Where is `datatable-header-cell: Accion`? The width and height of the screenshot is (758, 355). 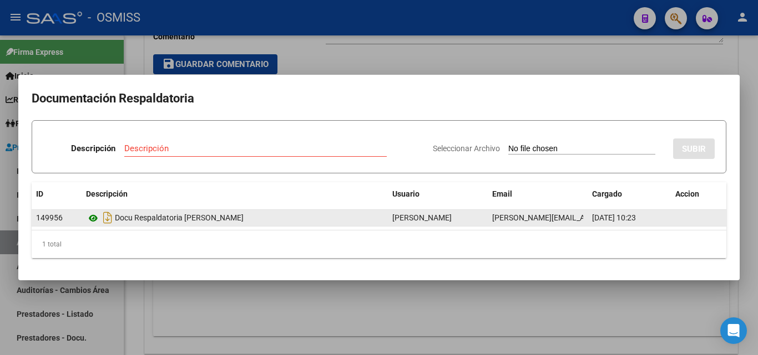 datatable-header-cell: Accion is located at coordinates (698, 194).